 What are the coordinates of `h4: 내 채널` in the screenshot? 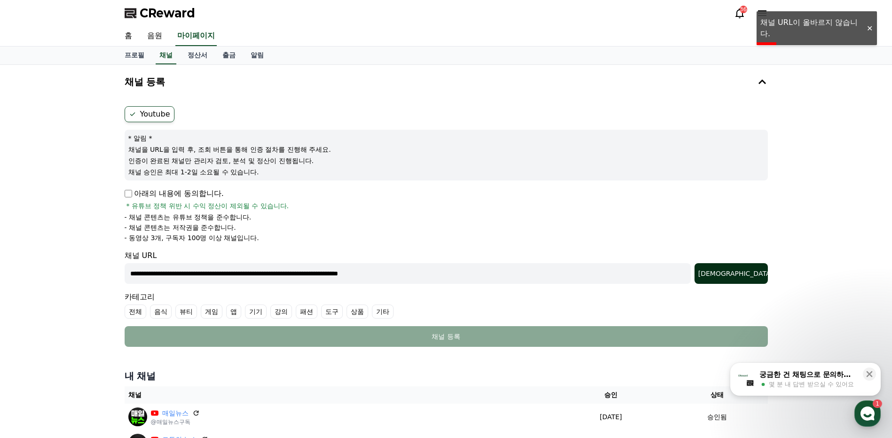 It's located at (446, 376).